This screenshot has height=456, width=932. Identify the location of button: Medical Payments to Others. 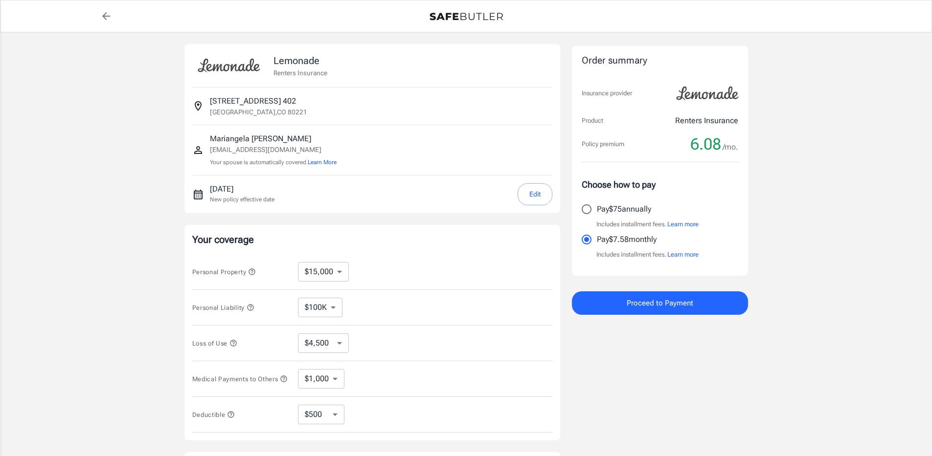
(240, 379).